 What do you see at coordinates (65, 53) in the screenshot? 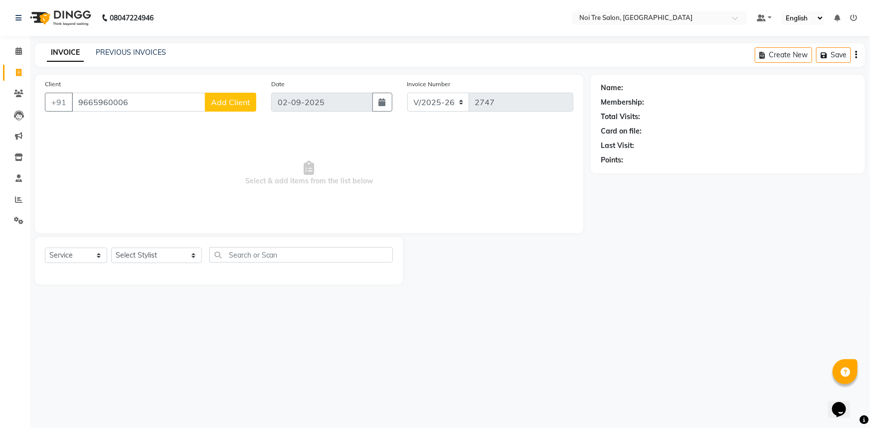
I see `a: INVOICE` at bounding box center [65, 53].